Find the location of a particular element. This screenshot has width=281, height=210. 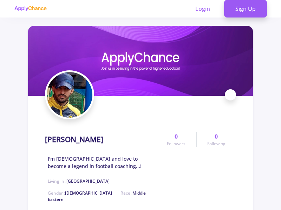

span: Followers is located at coordinates (176, 144).